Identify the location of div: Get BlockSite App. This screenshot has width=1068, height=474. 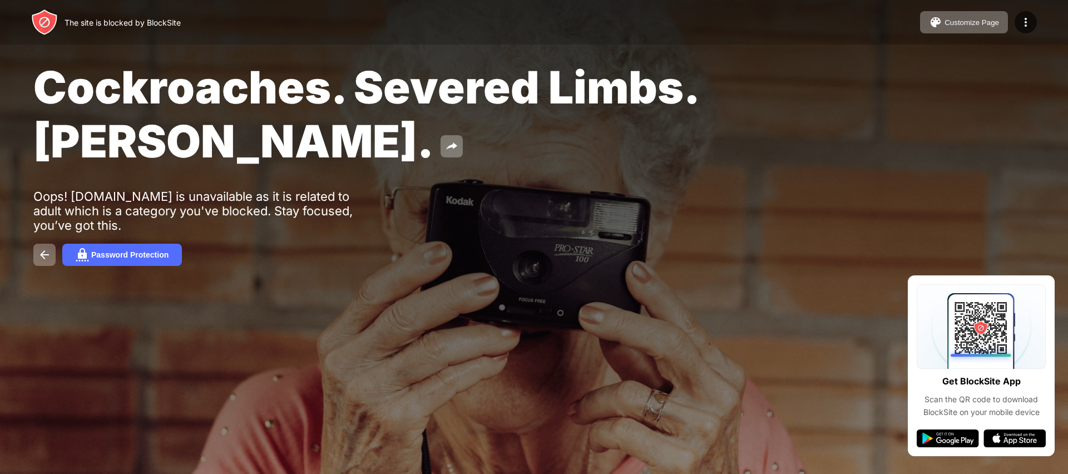
(981, 381).